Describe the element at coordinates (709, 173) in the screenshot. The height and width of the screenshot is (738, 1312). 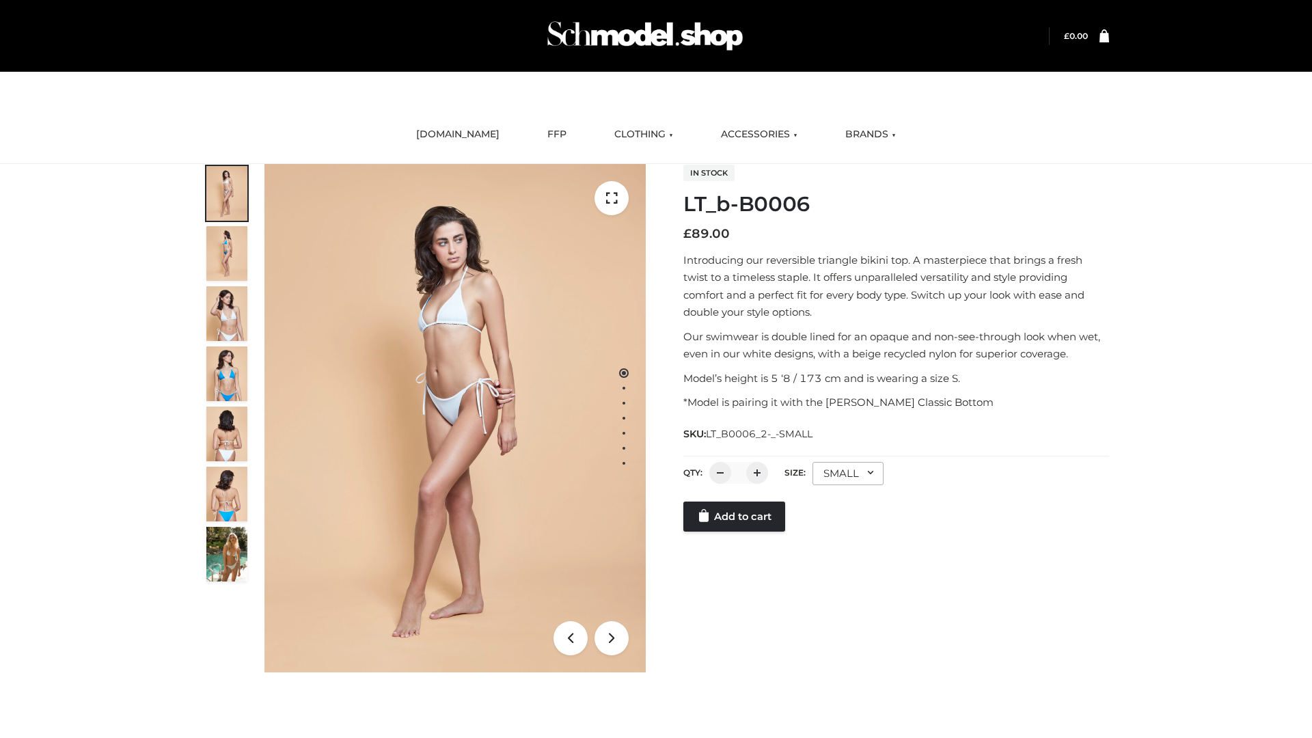
I see `span: In stock` at that location.